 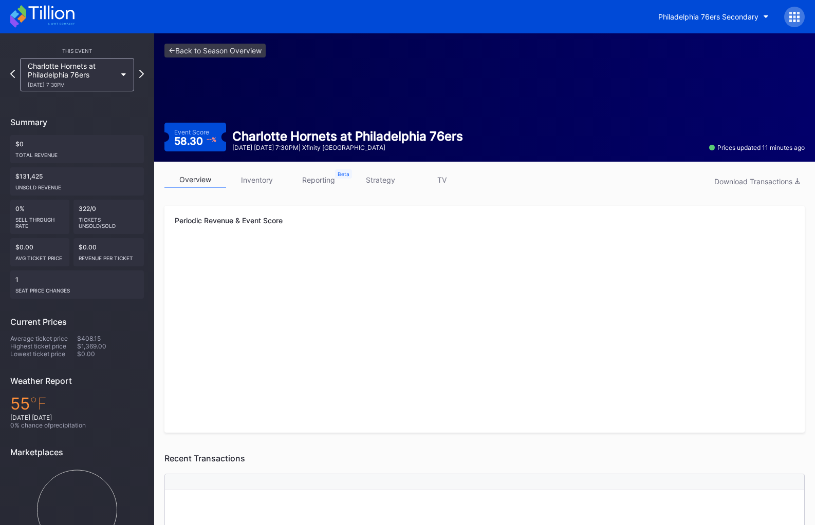 What do you see at coordinates (44, 354) in the screenshot?
I see `div: Lowest ticket price` at bounding box center [44, 354].